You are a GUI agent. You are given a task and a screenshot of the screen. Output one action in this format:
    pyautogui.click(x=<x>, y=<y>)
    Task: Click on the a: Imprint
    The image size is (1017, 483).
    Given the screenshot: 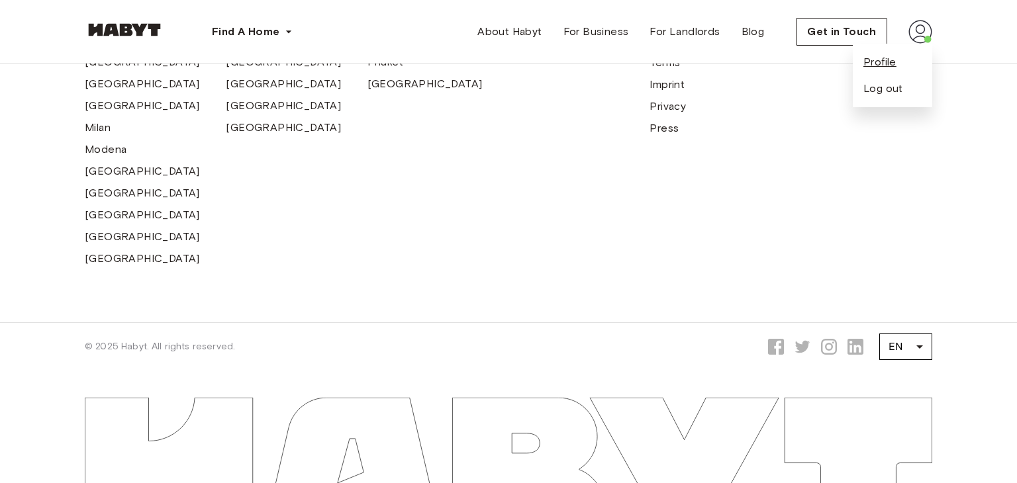 What is the action you would take?
    pyautogui.click(x=667, y=85)
    